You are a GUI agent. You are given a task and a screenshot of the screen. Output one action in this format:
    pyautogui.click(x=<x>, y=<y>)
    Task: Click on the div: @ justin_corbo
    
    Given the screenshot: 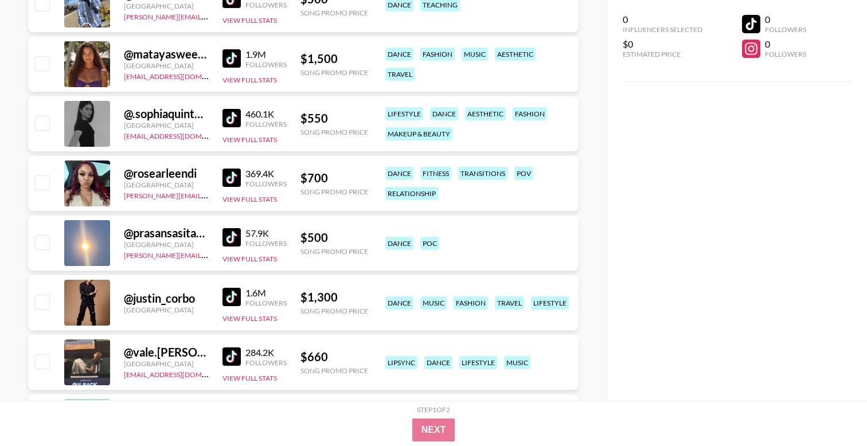 What is the action you would take?
    pyautogui.click(x=166, y=298)
    